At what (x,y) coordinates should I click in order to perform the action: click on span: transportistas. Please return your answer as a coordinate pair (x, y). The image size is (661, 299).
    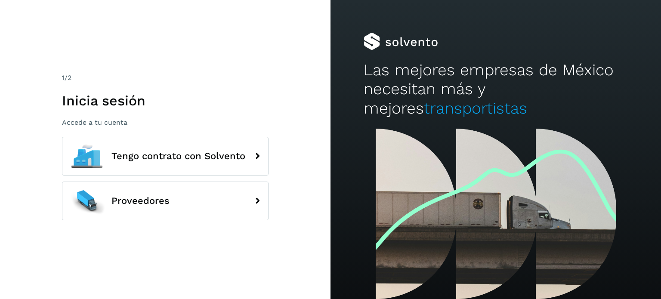
    Looking at the image, I should click on (475, 108).